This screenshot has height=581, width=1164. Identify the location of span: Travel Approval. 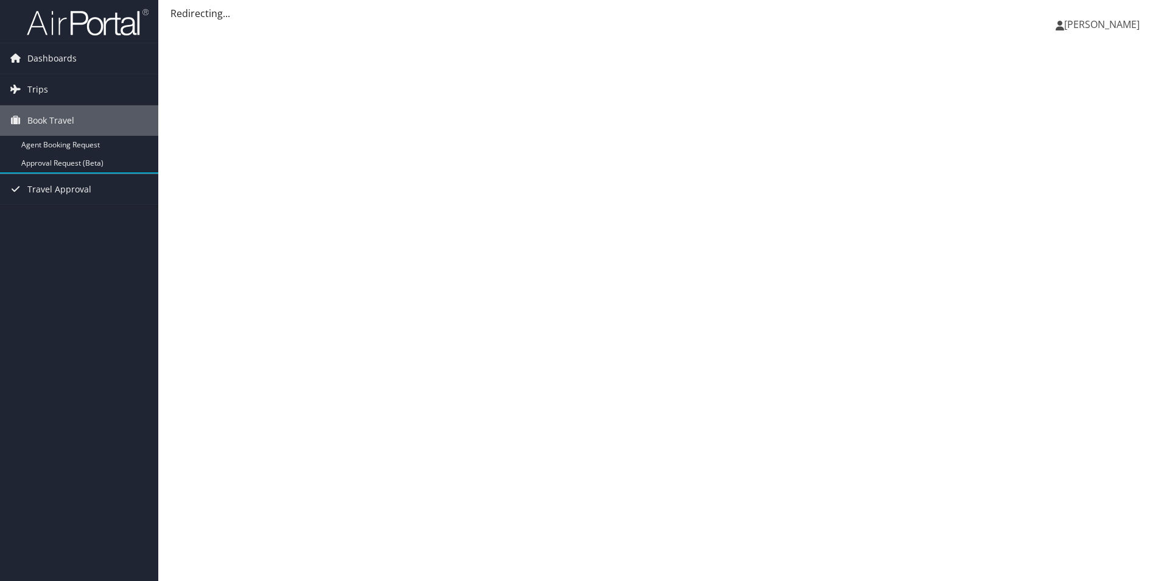
(59, 189).